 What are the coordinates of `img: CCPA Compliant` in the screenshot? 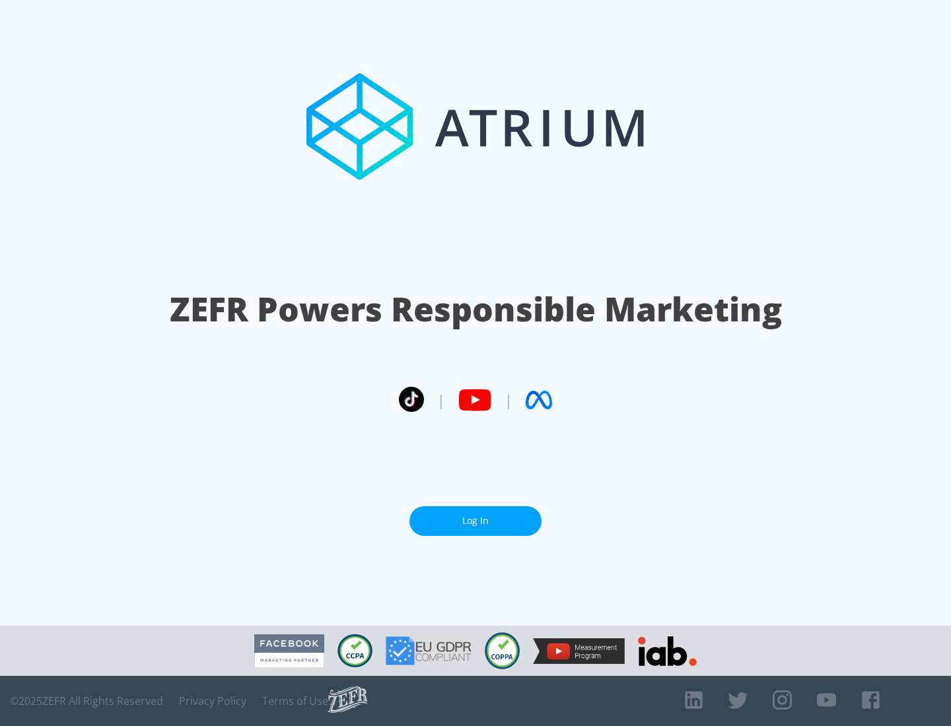 It's located at (355, 651).